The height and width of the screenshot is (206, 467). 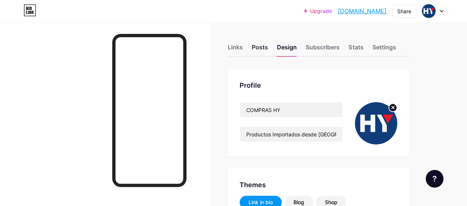 What do you see at coordinates (260, 203) in the screenshot?
I see `div: Link in bio` at bounding box center [260, 203].